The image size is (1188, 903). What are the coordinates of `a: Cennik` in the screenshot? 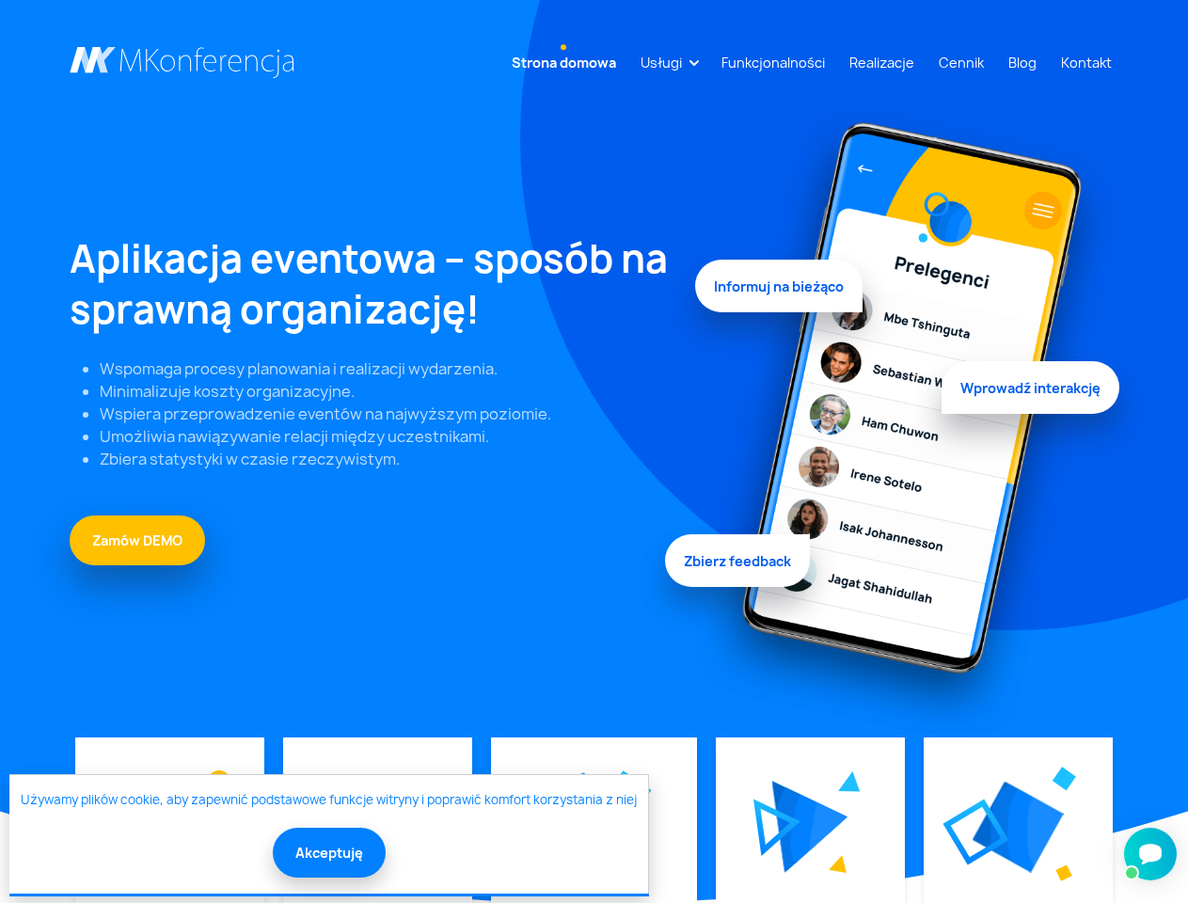 It's located at (962, 62).